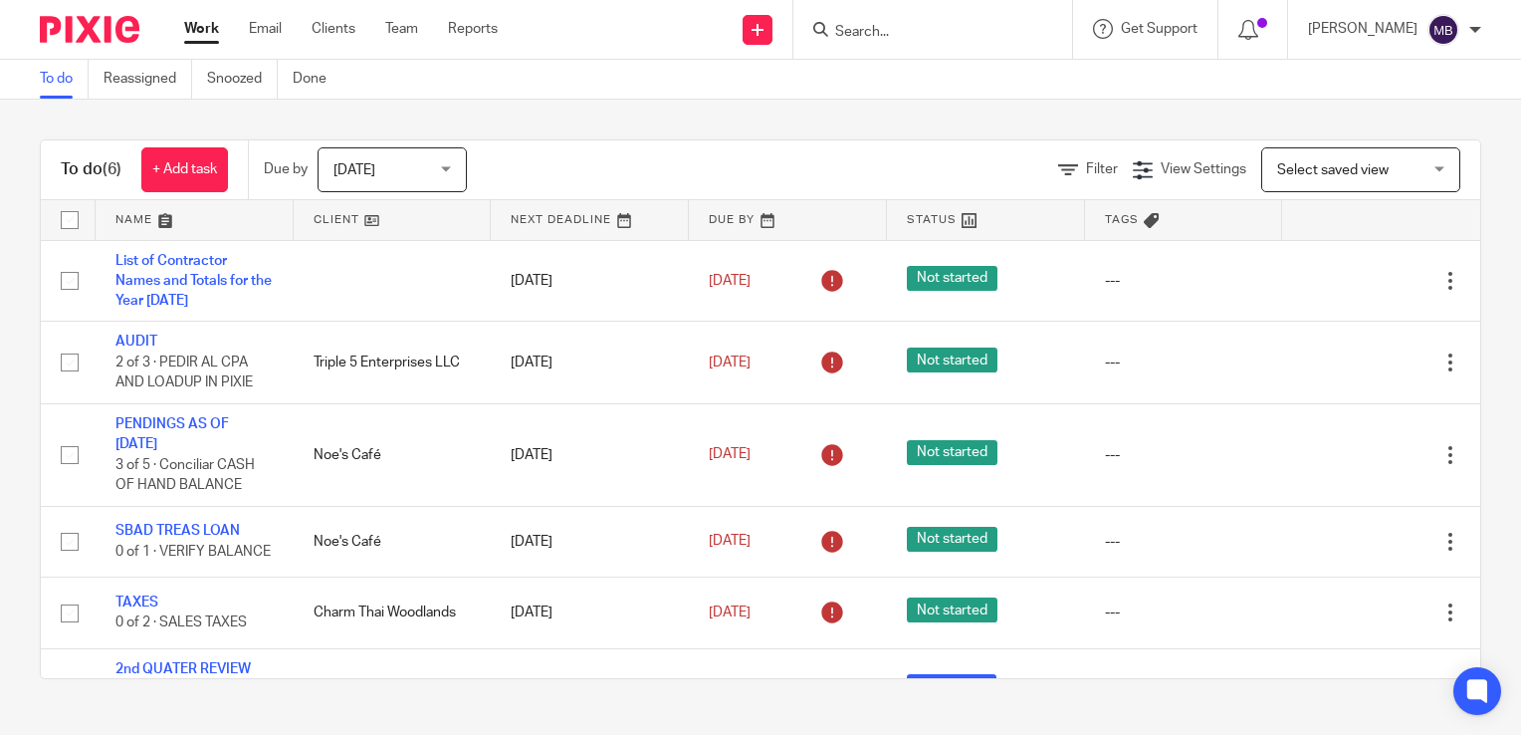  I want to click on span: 0 of 2 · SALES TAXES, so click(181, 622).